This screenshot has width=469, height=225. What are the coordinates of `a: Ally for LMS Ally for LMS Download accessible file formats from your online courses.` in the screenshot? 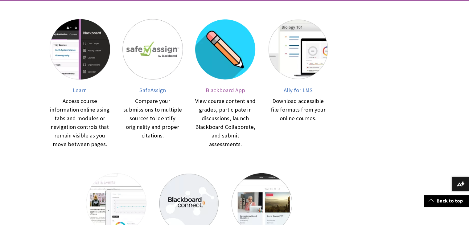 It's located at (298, 84).